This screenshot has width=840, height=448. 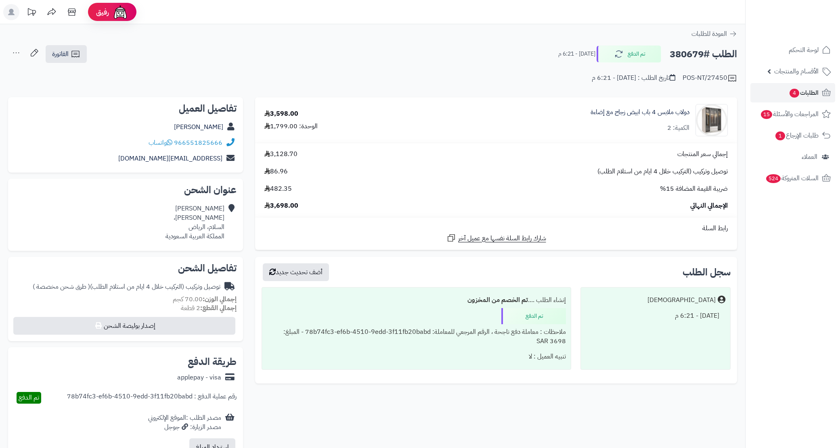 I want to click on a: 966551825666, so click(x=198, y=143).